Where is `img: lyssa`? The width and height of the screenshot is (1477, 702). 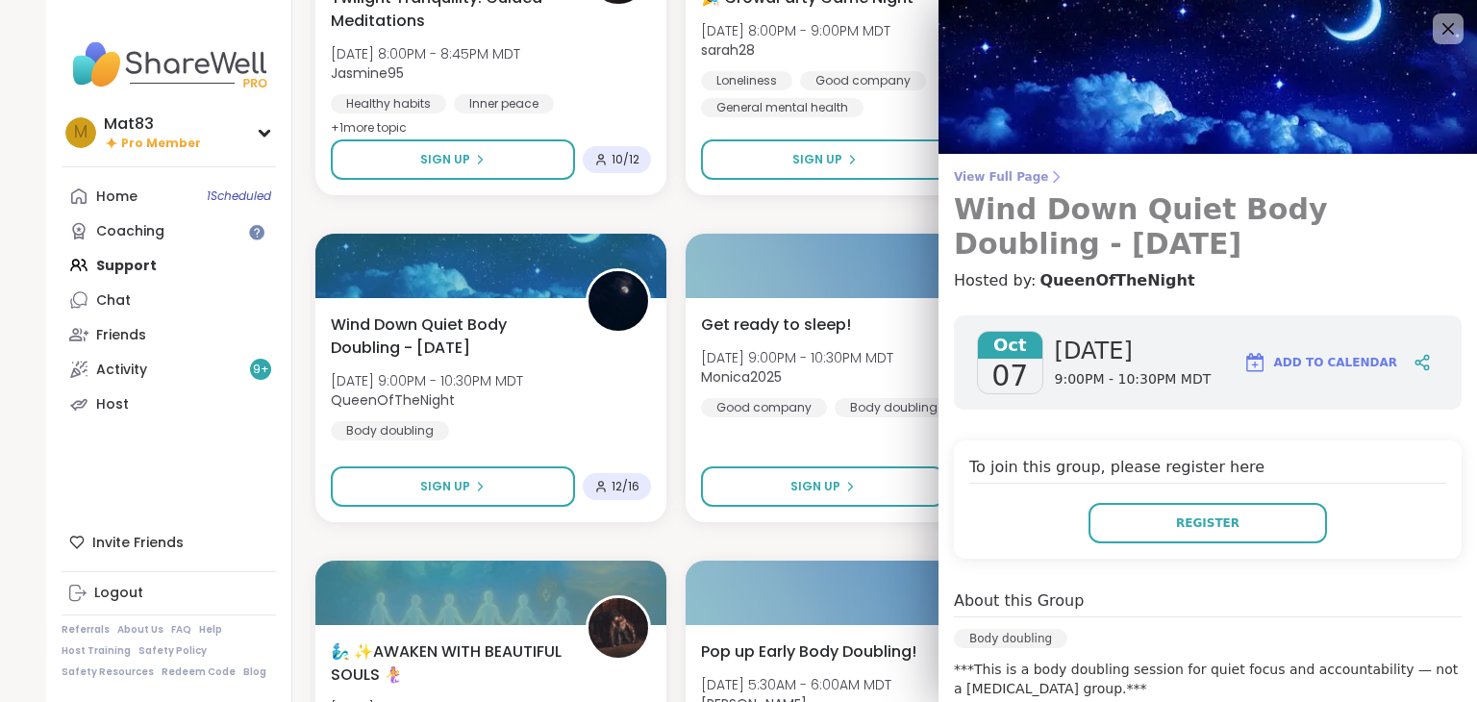
img: lyssa is located at coordinates (619, 628).